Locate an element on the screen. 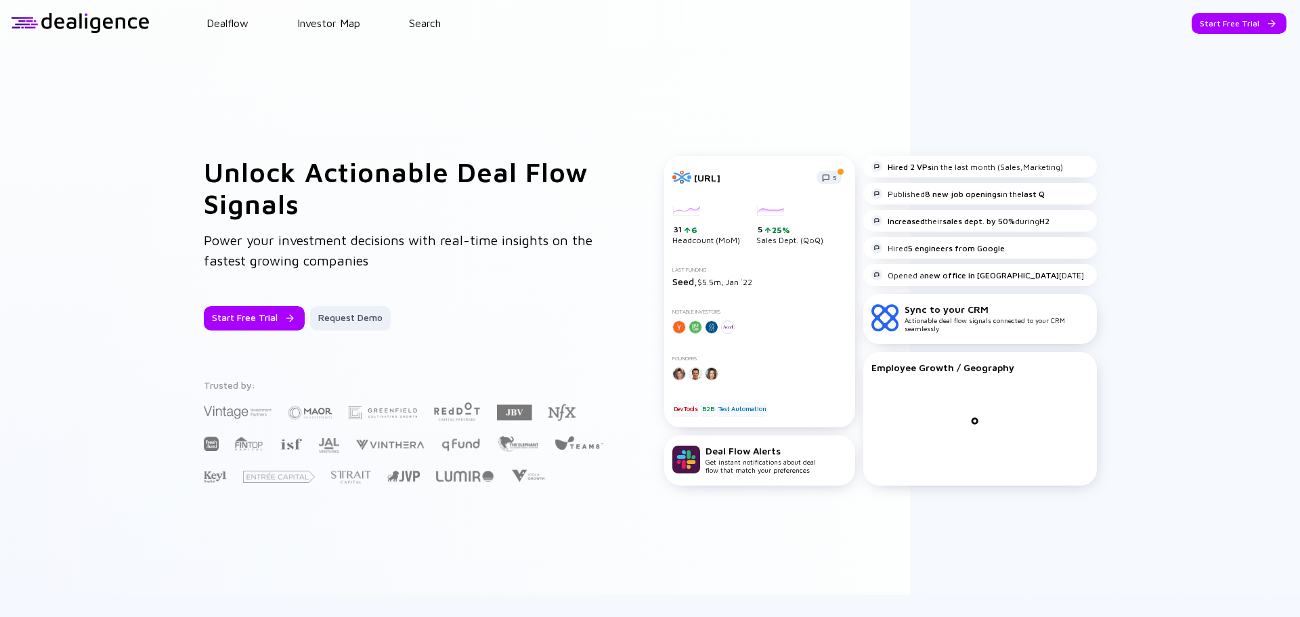 The height and width of the screenshot is (617, 1300). div: in the last month (Sales,Marketing) is located at coordinates (967, 167).